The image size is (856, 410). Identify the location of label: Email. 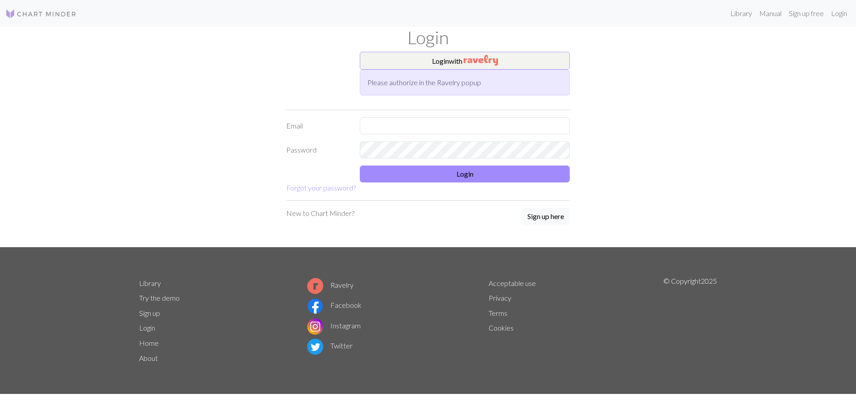
(317, 126).